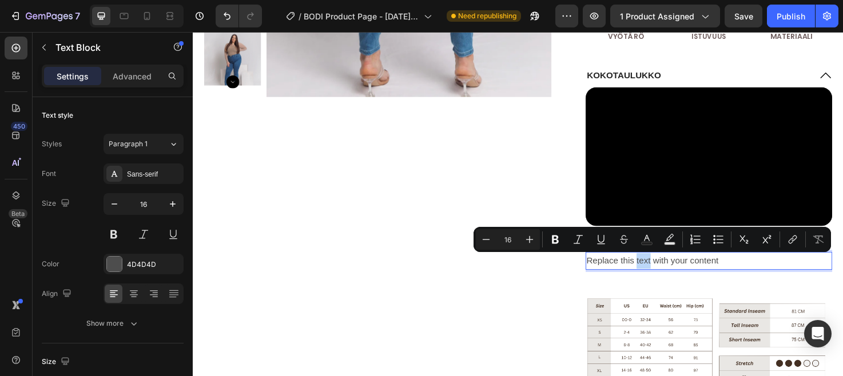 The image size is (843, 376). Describe the element at coordinates (57, 116) in the screenshot. I see `div: Text style` at that location.